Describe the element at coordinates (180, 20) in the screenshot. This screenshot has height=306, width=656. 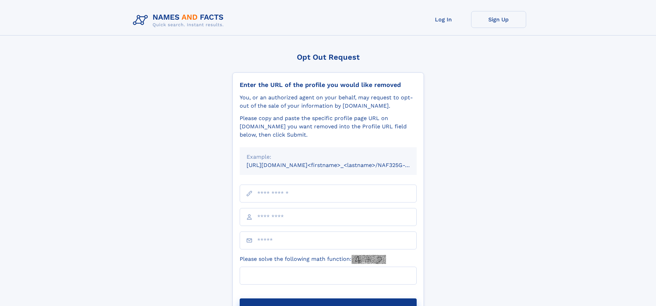
I see `img: Logo Names and Facts` at that location.